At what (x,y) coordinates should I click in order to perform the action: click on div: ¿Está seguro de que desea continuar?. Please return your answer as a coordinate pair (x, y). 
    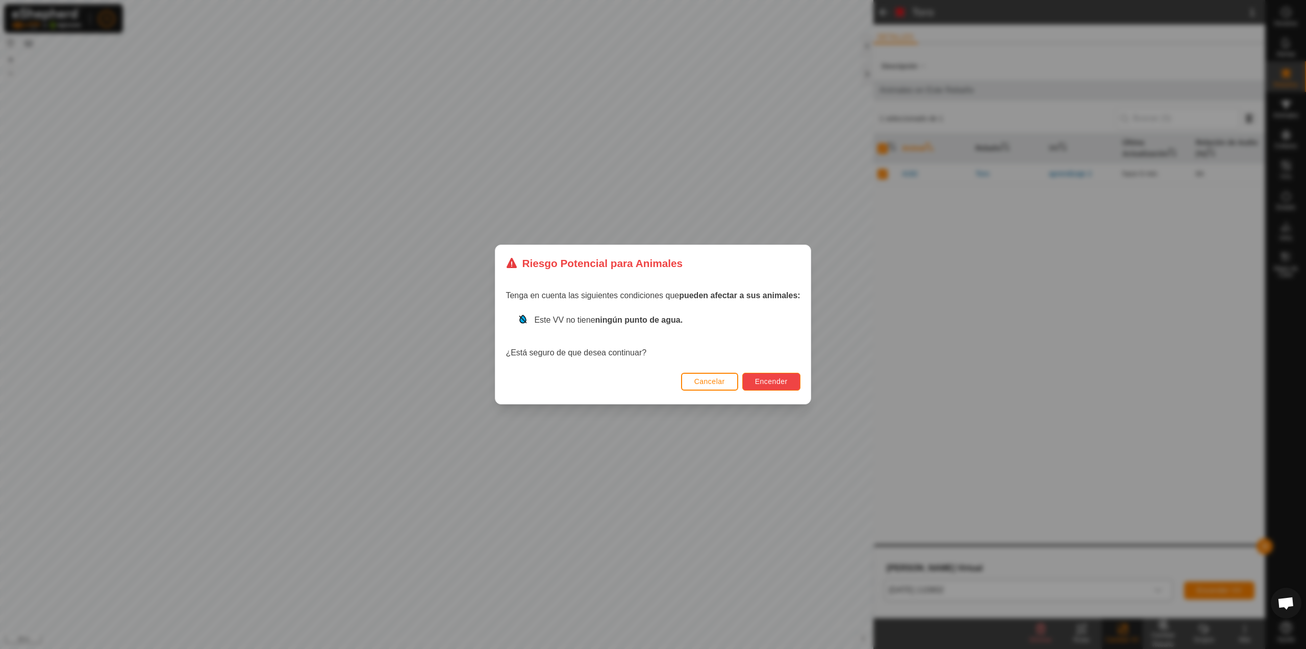
    Looking at the image, I should click on (653, 336).